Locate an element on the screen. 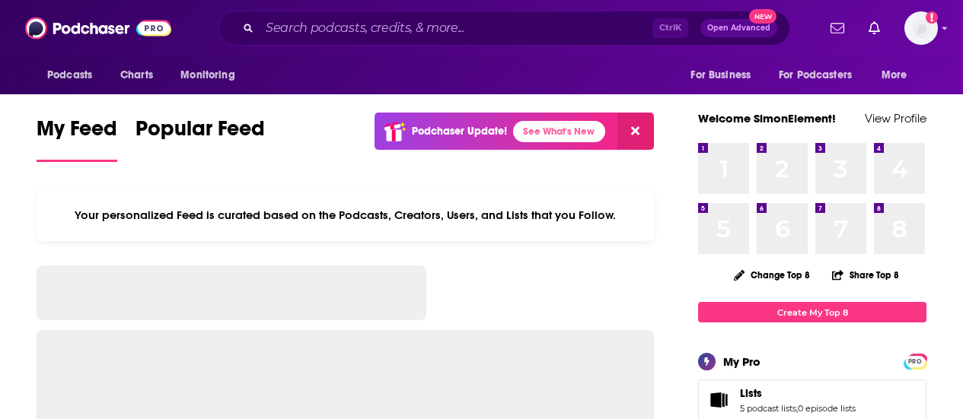 The image size is (963, 419). img: Podchaser - Follow, Share and Rate Podcasts is located at coordinates (98, 28).